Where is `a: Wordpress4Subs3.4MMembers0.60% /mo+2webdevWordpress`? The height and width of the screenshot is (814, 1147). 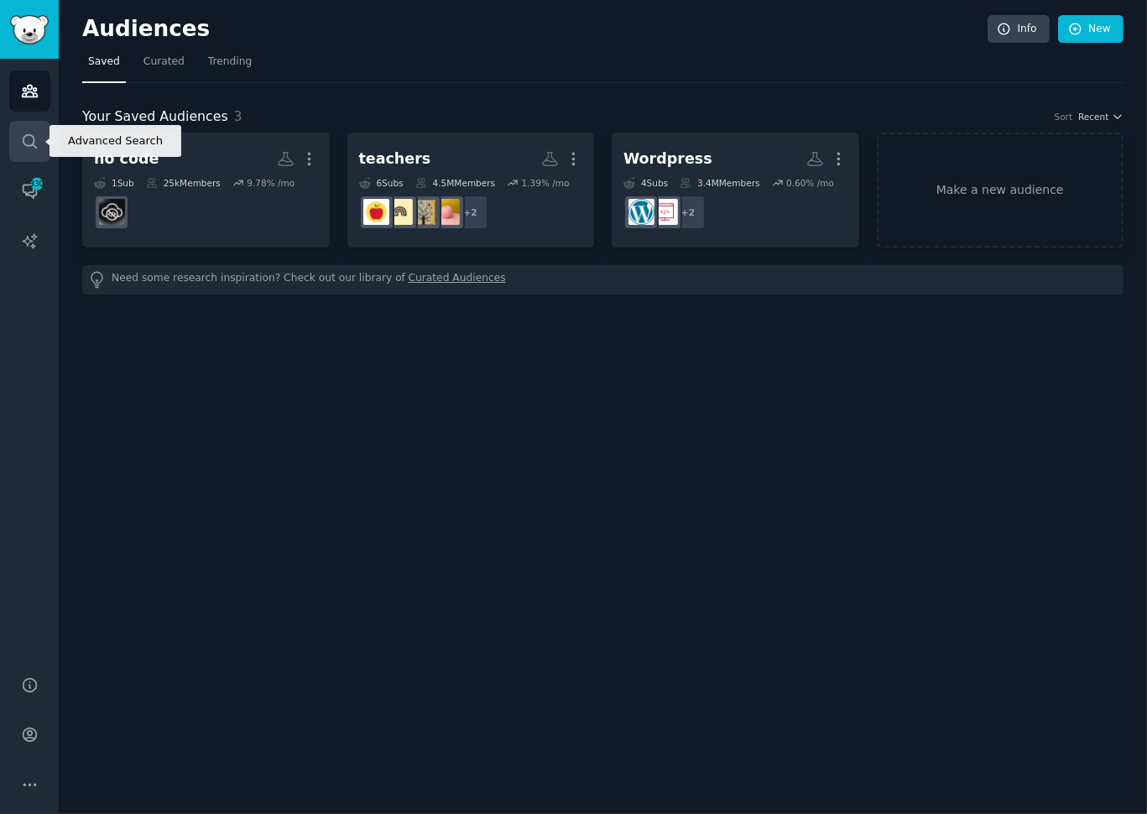 a: Wordpress4Subs3.4MMembers0.60% /mo+2webdevWordpress is located at coordinates (735, 190).